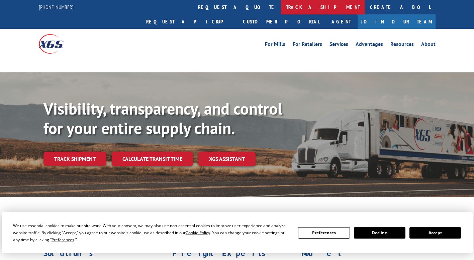  Describe the element at coordinates (281, 21) in the screenshot. I see `a: Customer Portal` at that location.